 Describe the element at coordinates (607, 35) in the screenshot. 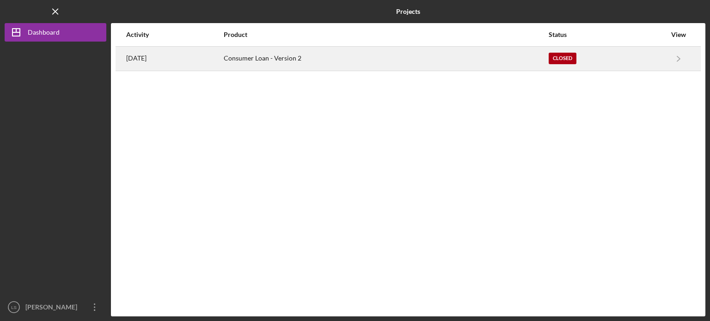

I see `div: Status` at that location.